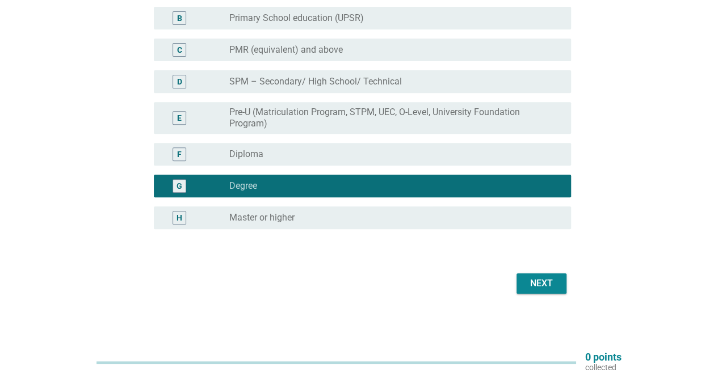 The width and height of the screenshot is (718, 377). I want to click on div: Next, so click(541, 284).